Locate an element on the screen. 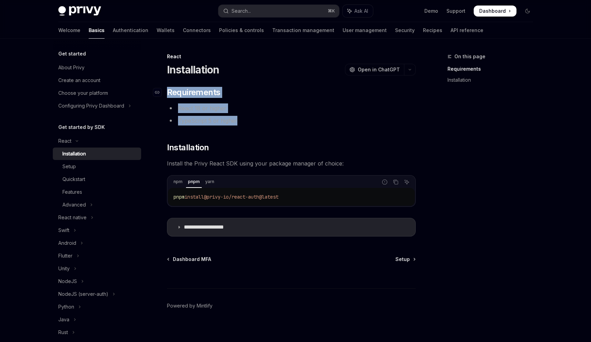  div: Android is located at coordinates (67, 243).